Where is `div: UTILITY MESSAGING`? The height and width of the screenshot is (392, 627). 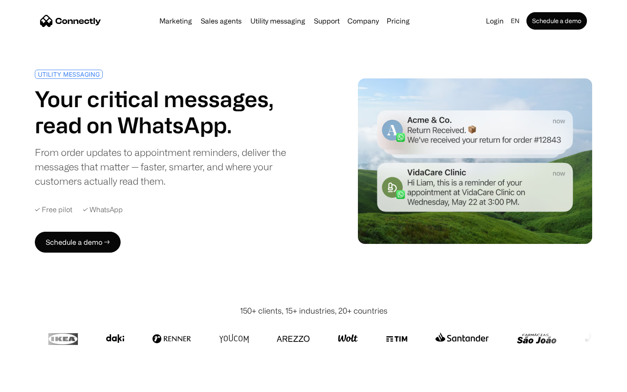 div: UTILITY MESSAGING is located at coordinates (69, 74).